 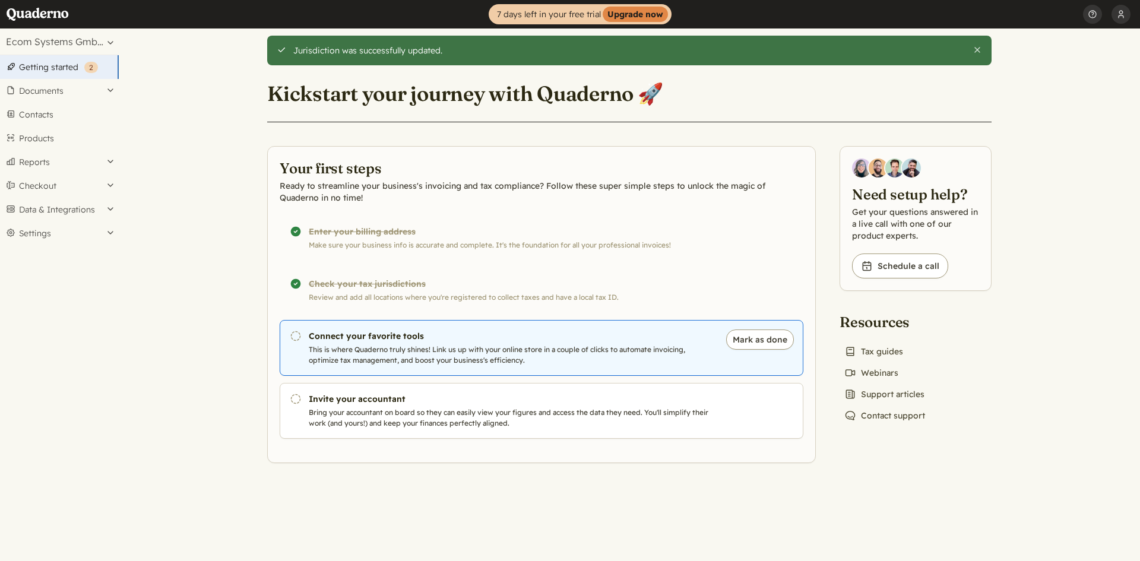 I want to click on img: Diana Carrasco, Account Executive at Quaderno, so click(x=861, y=168).